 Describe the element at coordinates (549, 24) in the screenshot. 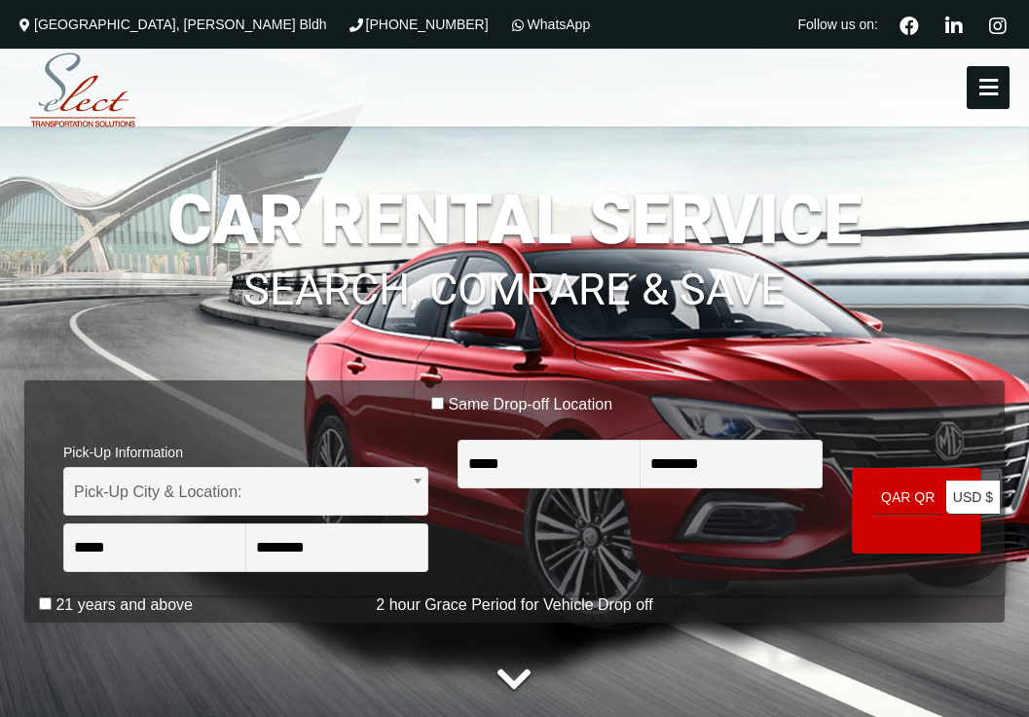

I see `a: WhatsApp` at that location.